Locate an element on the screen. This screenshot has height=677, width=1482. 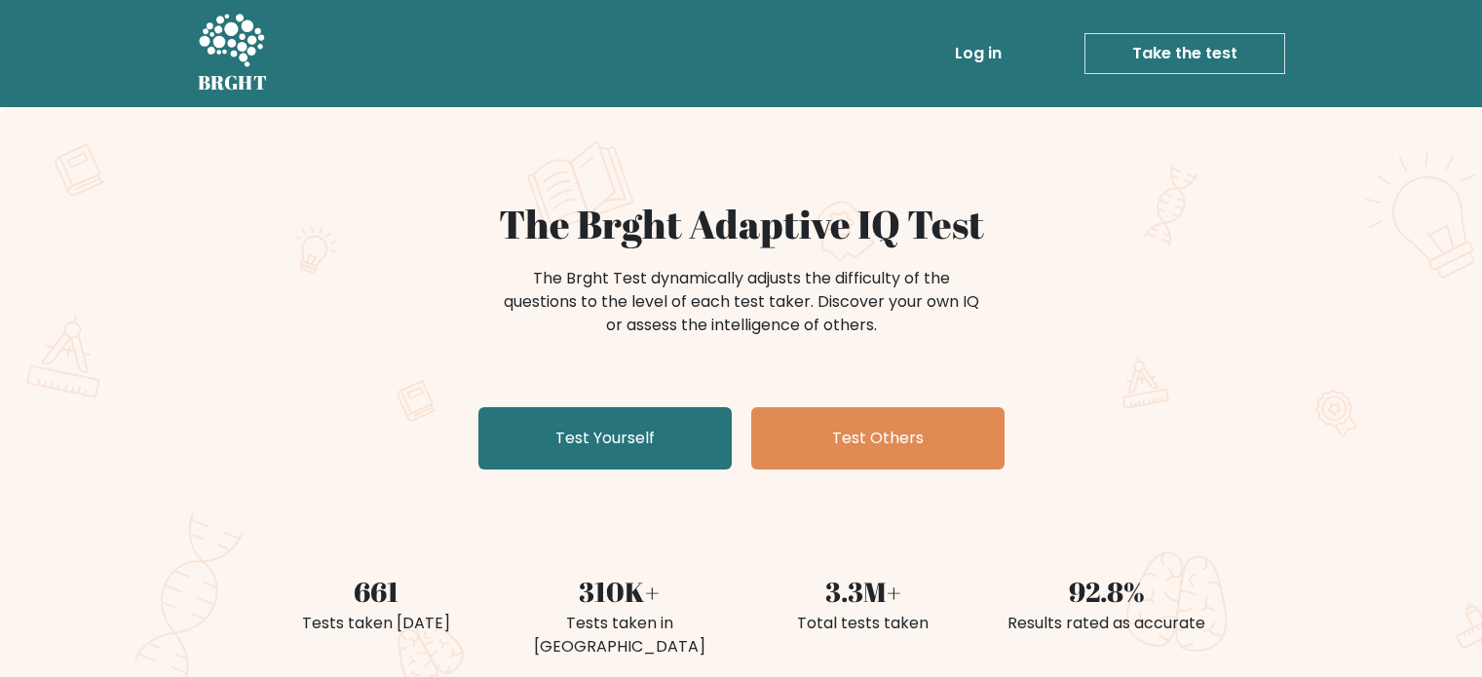
h5: BRGHT is located at coordinates (233, 83).